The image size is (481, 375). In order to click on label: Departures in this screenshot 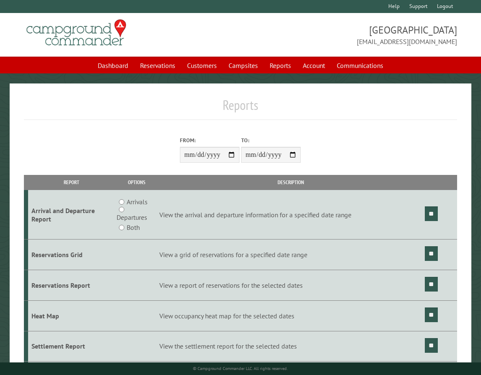, I will do `click(132, 217)`.